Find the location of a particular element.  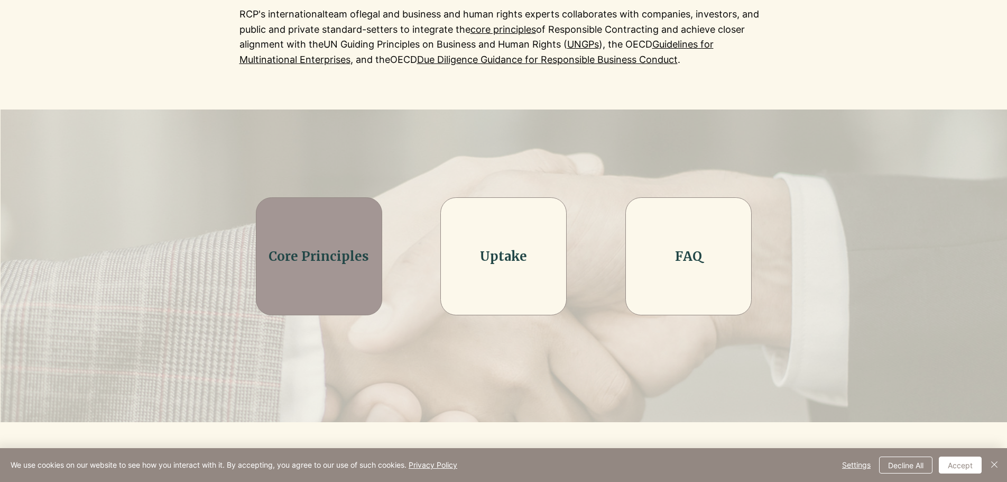

button: Close is located at coordinates (995, 465).